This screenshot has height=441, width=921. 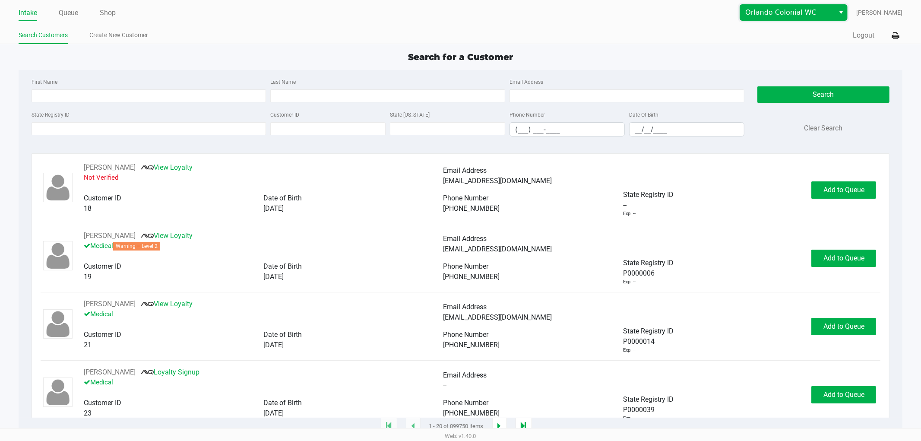 What do you see at coordinates (527, 115) in the screenshot?
I see `label: Phone Number` at bounding box center [527, 115].